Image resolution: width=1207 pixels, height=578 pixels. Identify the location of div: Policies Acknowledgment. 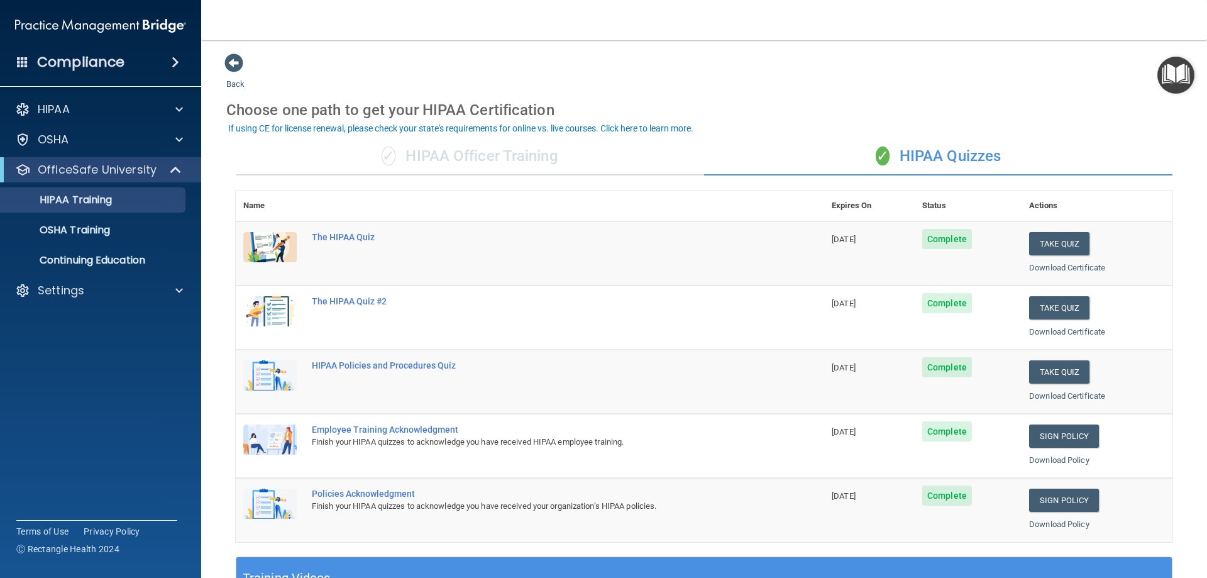
(536, 494).